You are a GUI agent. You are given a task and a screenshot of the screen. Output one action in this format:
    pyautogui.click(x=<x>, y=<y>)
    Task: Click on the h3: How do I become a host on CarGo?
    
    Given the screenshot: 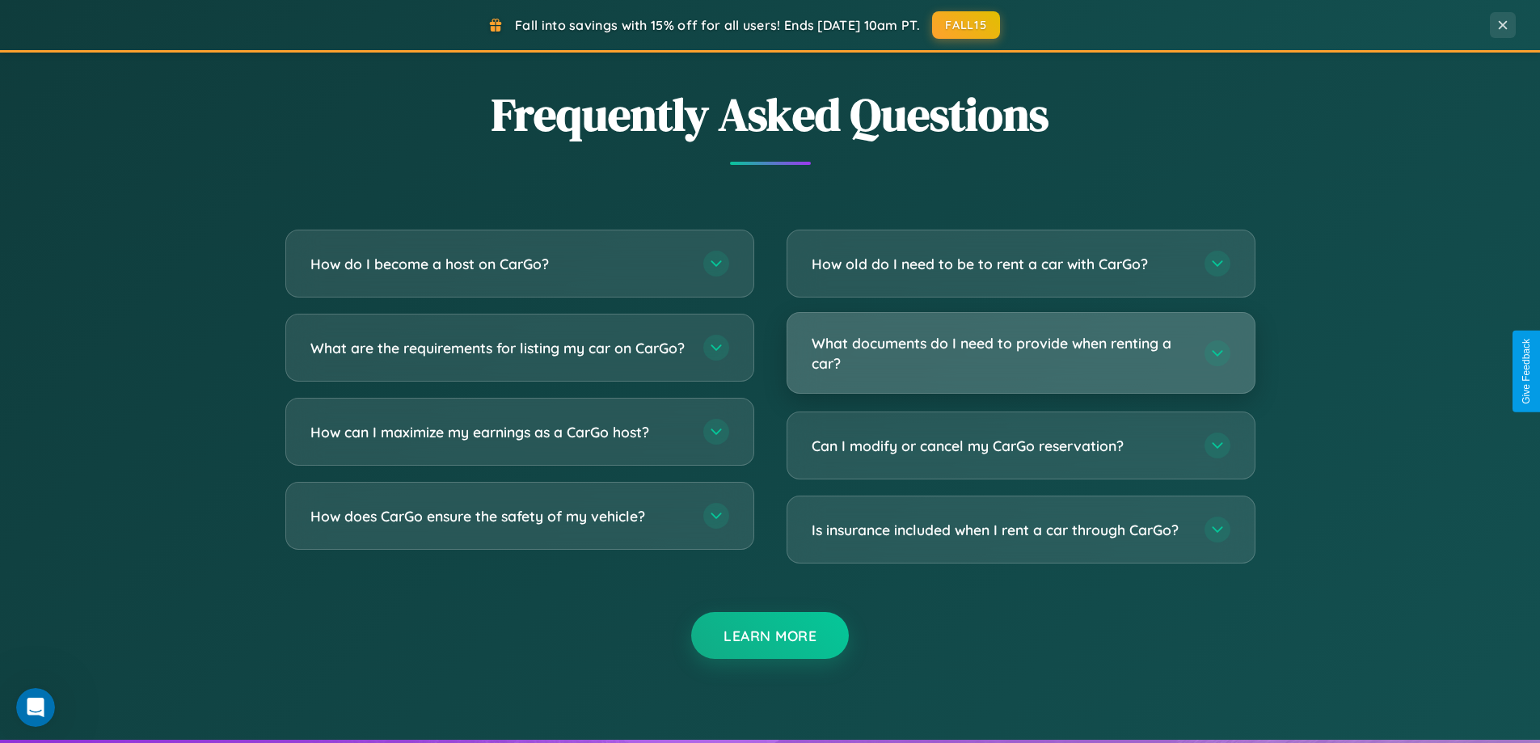 What is the action you would take?
    pyautogui.click(x=499, y=264)
    